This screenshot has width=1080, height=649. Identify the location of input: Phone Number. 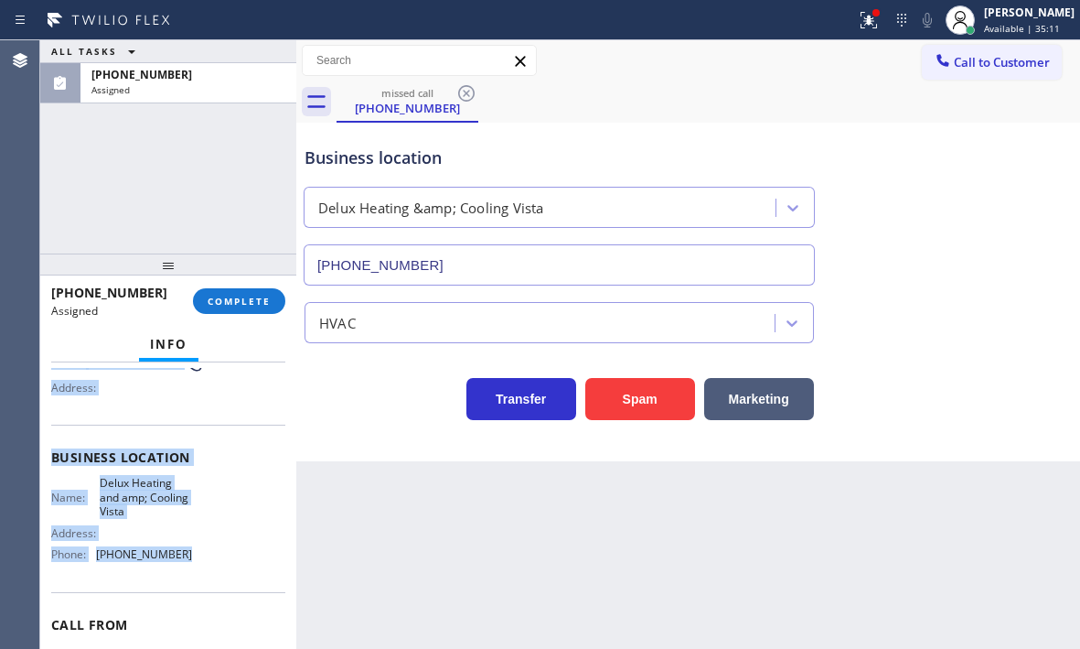
(559, 264).